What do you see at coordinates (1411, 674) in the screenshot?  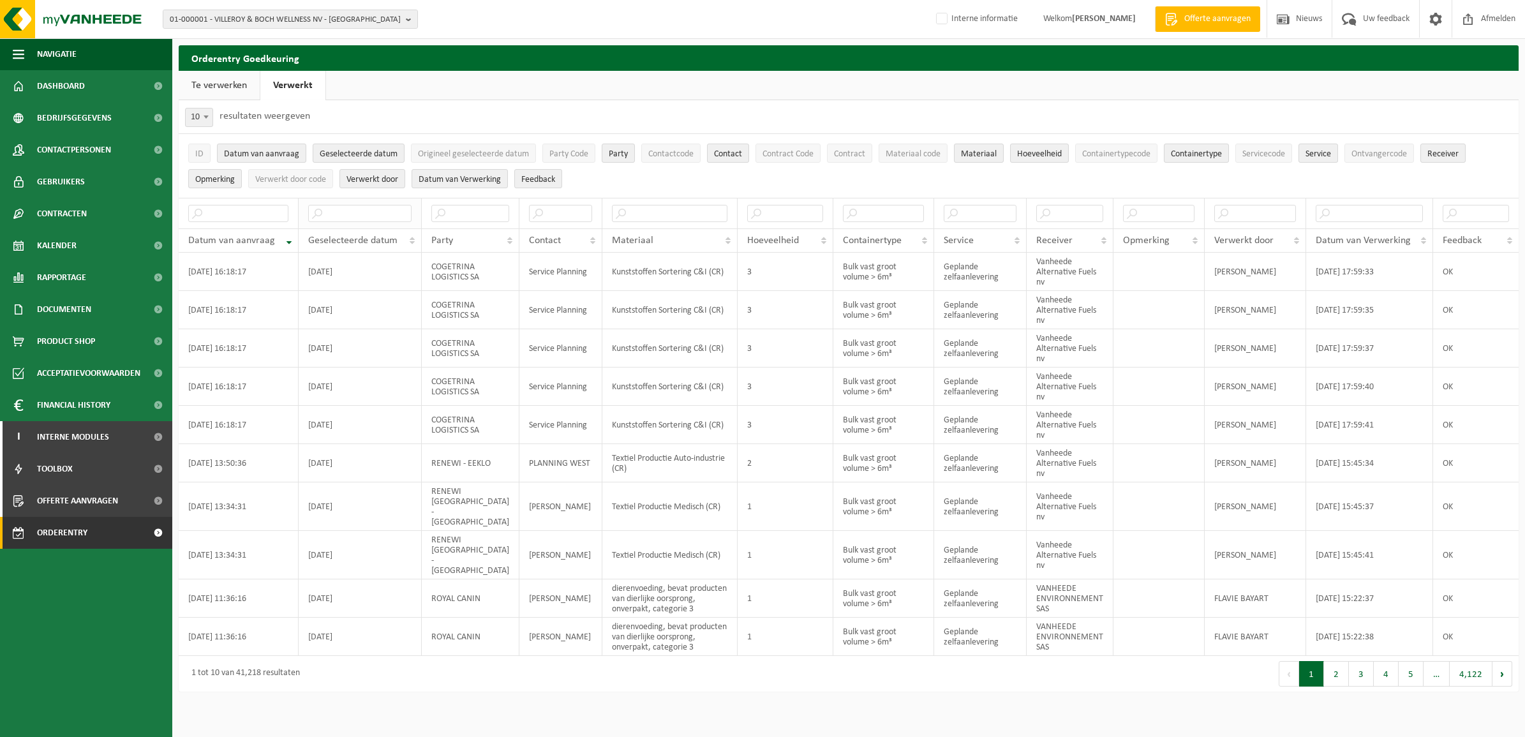 I see `button: 5` at bounding box center [1411, 674].